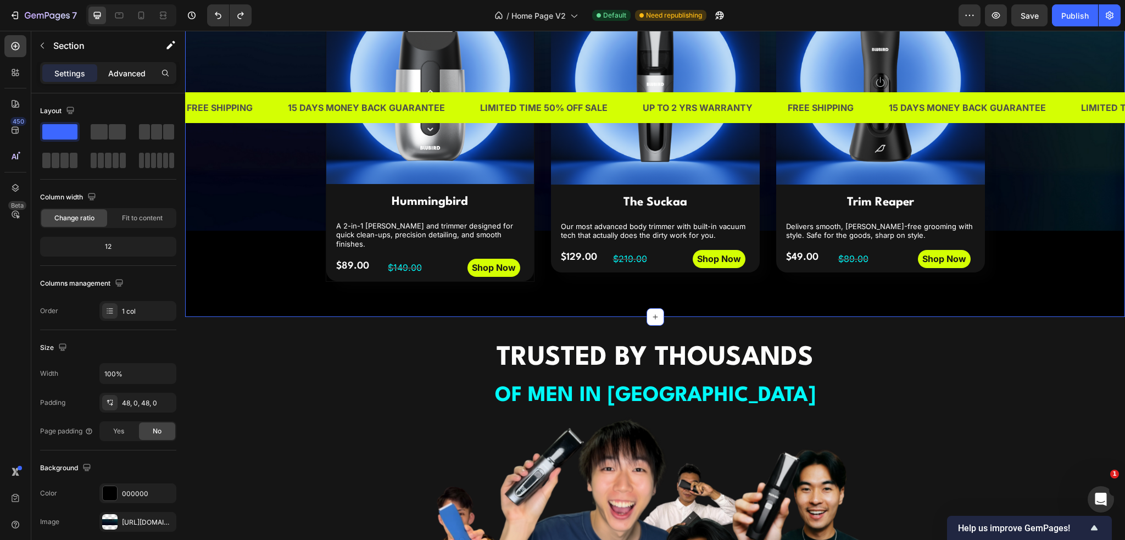  Describe the element at coordinates (70, 73) in the screenshot. I see `p: Settings` at that location.